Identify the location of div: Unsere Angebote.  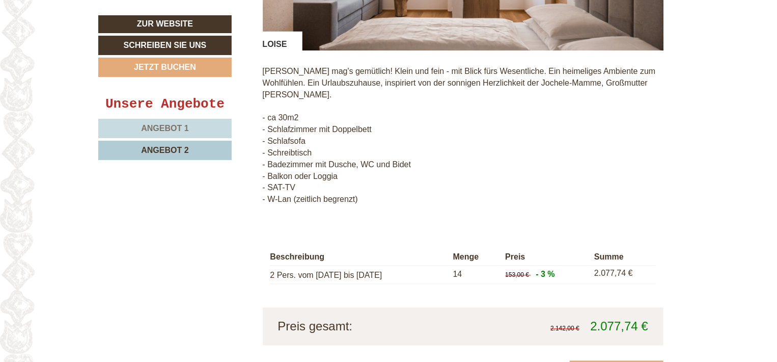
(165, 104).